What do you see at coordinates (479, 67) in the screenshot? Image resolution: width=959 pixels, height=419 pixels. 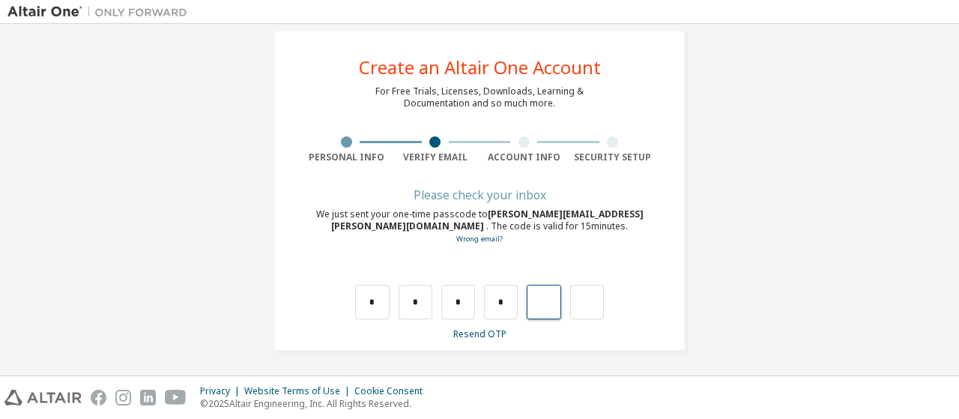 I see `div: Create an Altair One Account` at bounding box center [479, 67].